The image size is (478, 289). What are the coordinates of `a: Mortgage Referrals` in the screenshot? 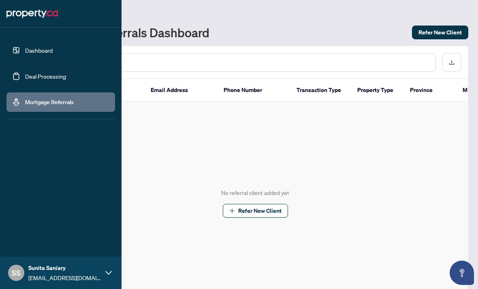 It's located at (49, 102).